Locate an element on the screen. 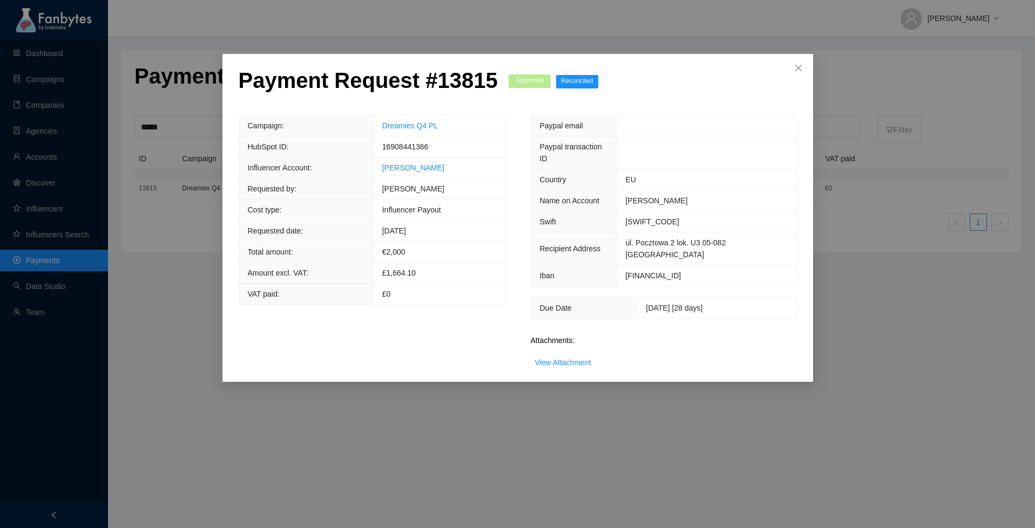  span: Campaign: is located at coordinates (266, 126).